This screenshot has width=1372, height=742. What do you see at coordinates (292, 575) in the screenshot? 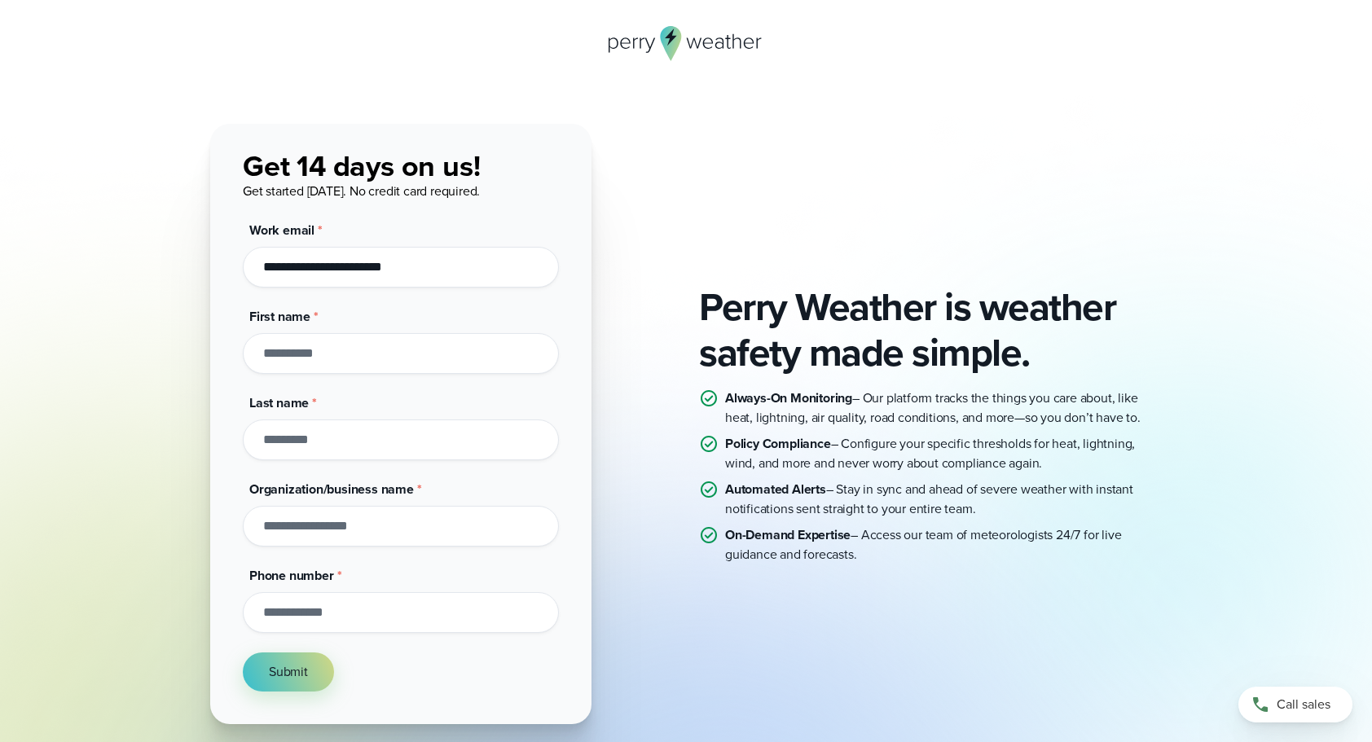
I see `span: Phone number` at bounding box center [292, 575].